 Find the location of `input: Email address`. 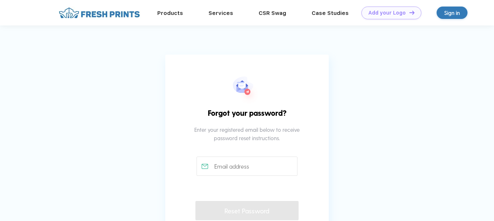

input: Email address is located at coordinates (247, 166).